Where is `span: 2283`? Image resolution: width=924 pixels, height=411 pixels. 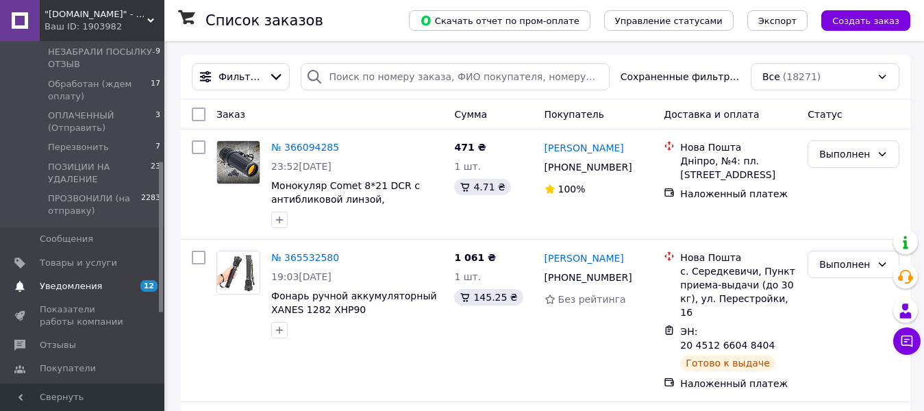
span: 2283 is located at coordinates (151, 205).